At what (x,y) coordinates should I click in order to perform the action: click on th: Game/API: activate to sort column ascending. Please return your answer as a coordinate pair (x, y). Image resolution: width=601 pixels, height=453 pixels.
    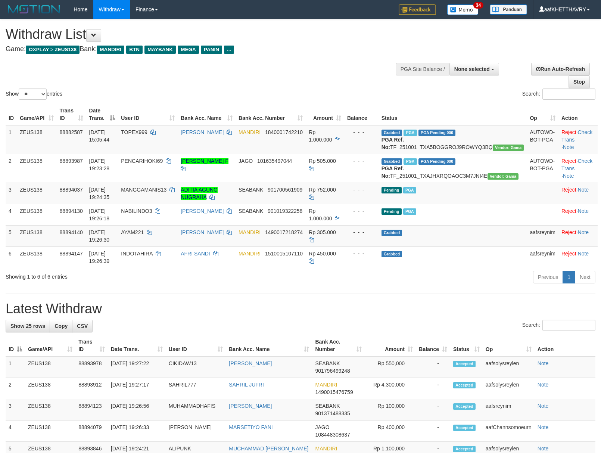
    Looking at the image, I should click on (50, 346).